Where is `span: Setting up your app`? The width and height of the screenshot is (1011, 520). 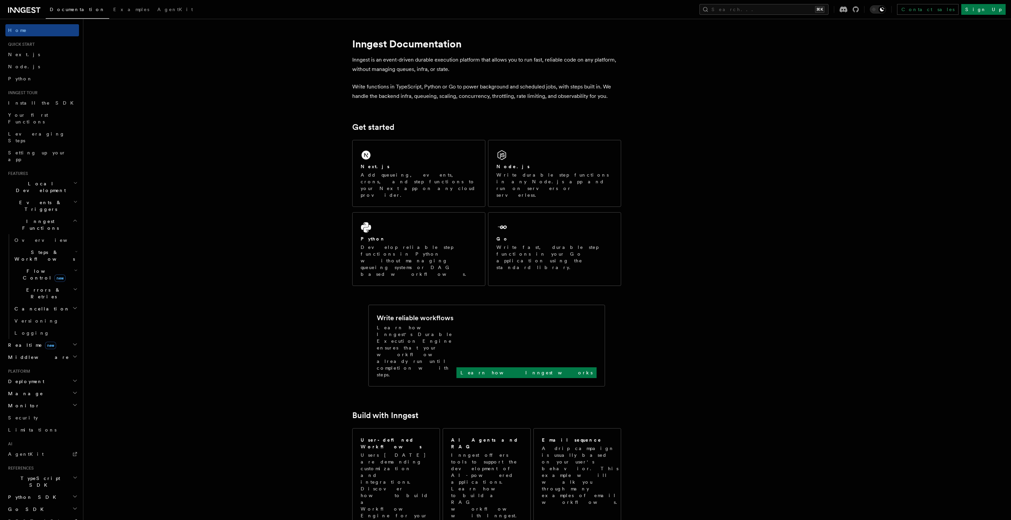 span: Setting up your app is located at coordinates (37, 156).